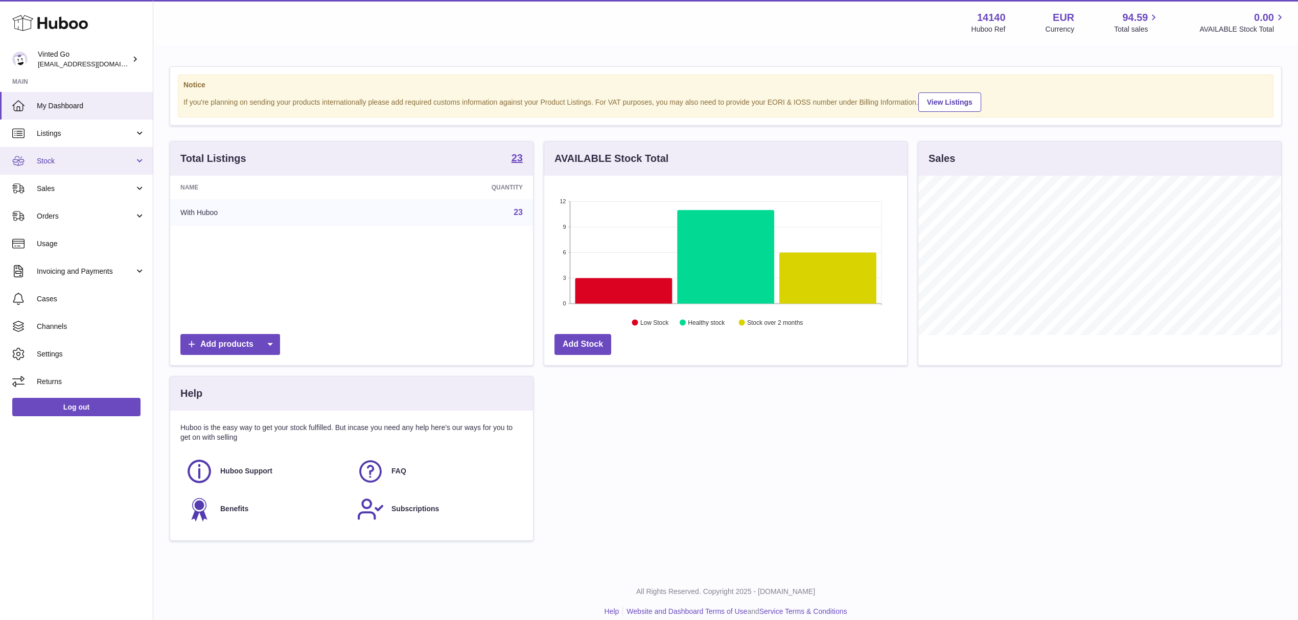  I want to click on span: Stock, so click(85, 161).